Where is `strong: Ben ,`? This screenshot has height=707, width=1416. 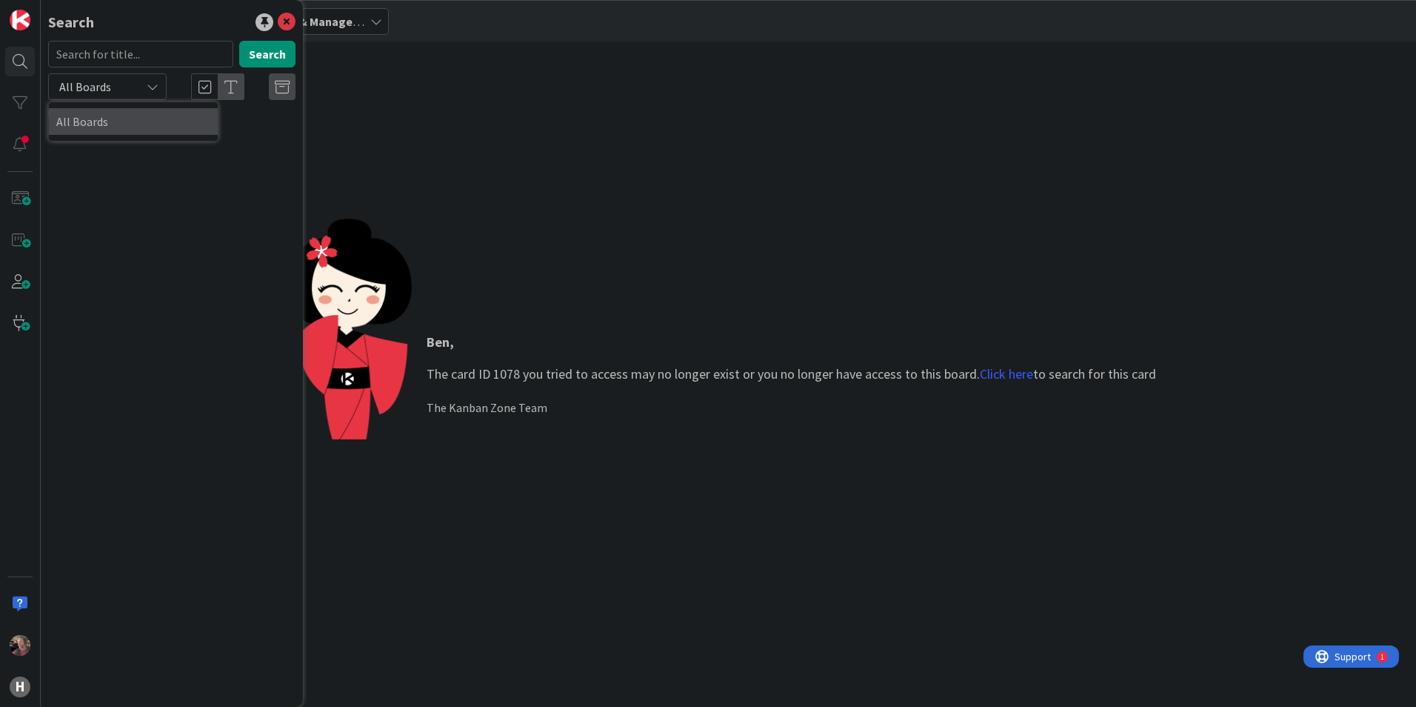
strong: Ben , is located at coordinates (440, 341).